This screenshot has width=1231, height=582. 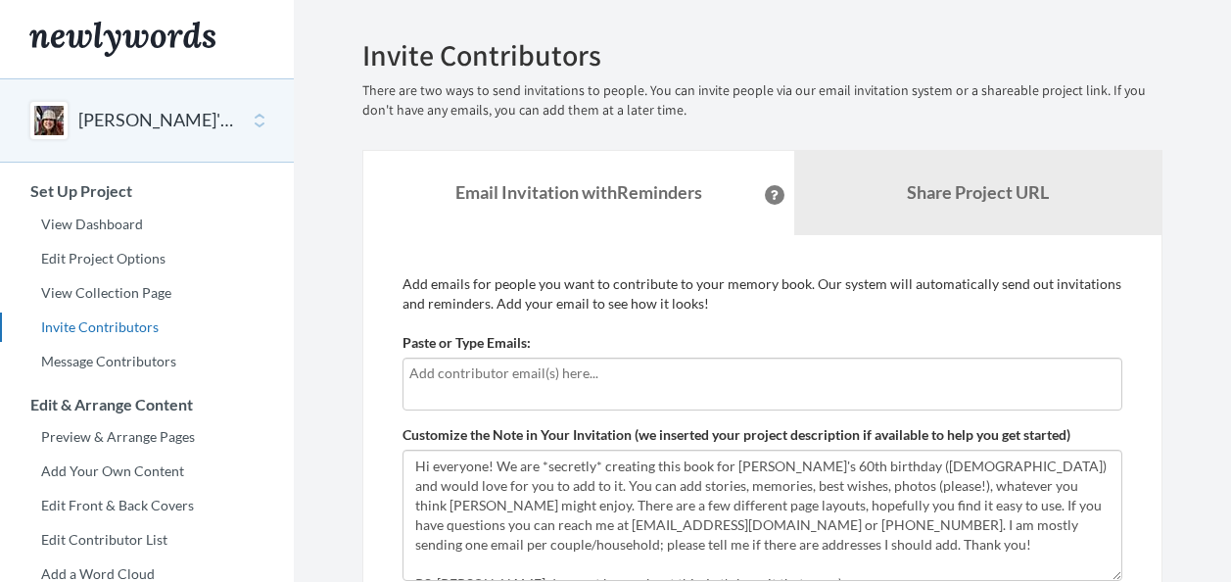 What do you see at coordinates (147, 405) in the screenshot?
I see `h3: Edit & Arrange Content` at bounding box center [147, 405].